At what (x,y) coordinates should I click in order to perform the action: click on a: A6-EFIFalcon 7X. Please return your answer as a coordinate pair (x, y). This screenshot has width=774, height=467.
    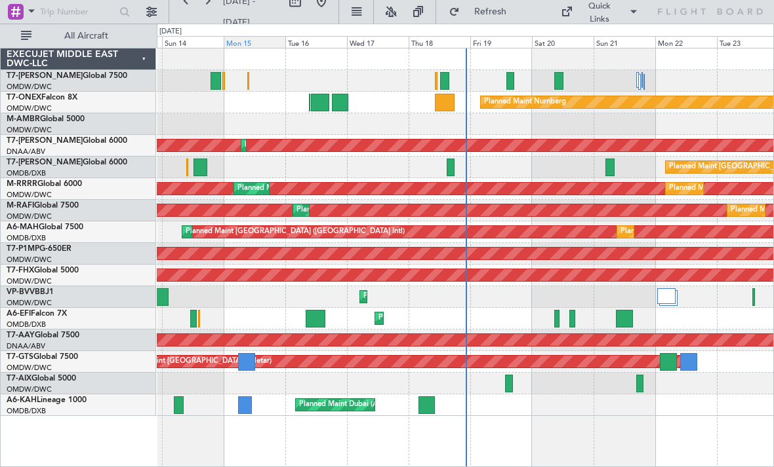
    Looking at the image, I should click on (37, 314).